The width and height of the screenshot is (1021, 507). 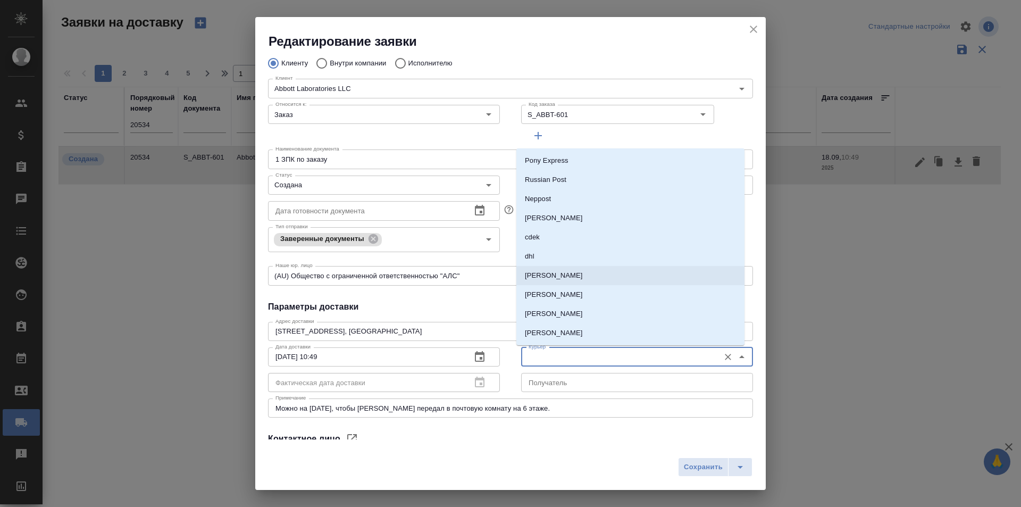 What do you see at coordinates (328, 239) in the screenshot?
I see `div: Заверенные документы` at bounding box center [328, 239].